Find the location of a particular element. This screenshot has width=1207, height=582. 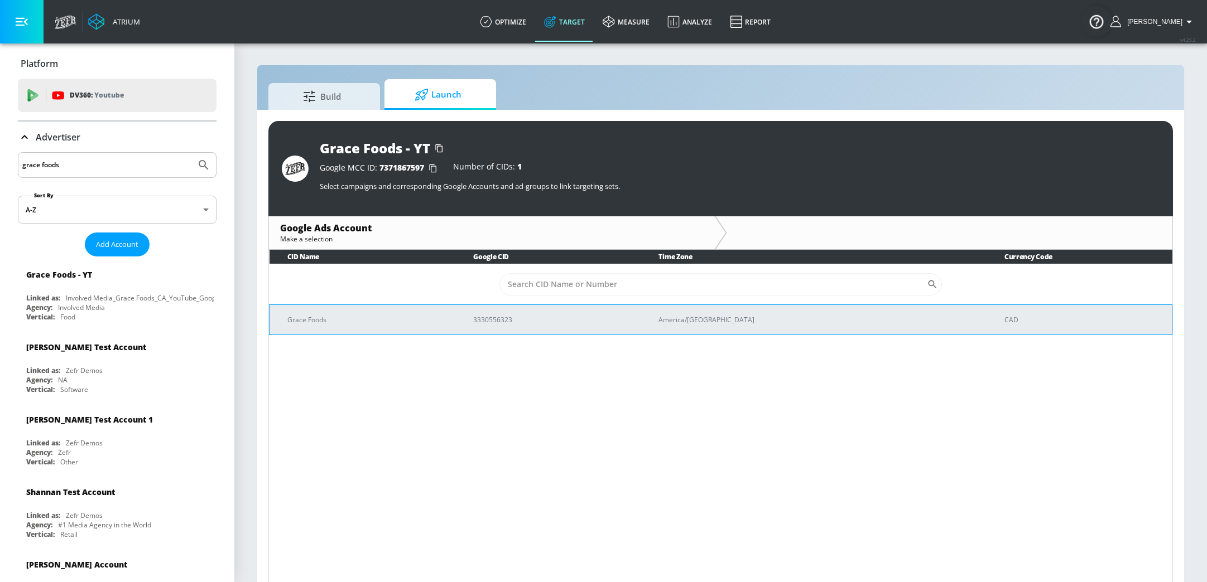

span: v 4.25.2 is located at coordinates (1188, 40).